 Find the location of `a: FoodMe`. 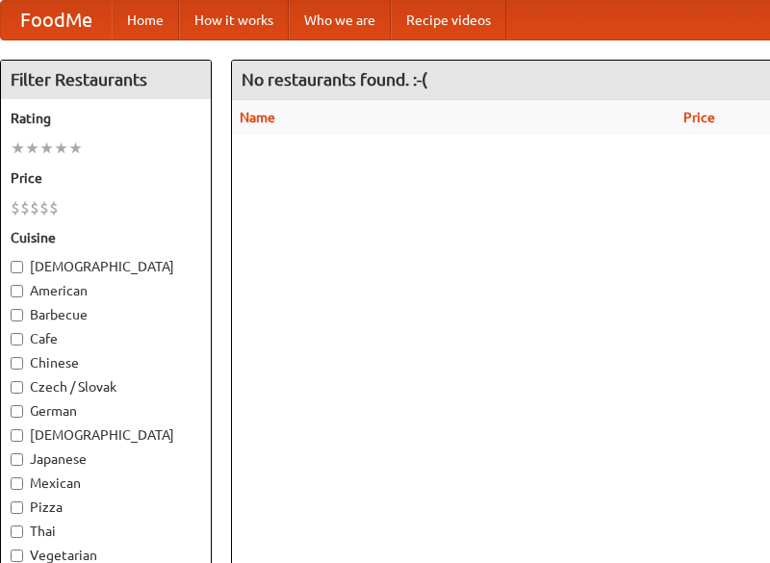

a: FoodMe is located at coordinates (56, 20).